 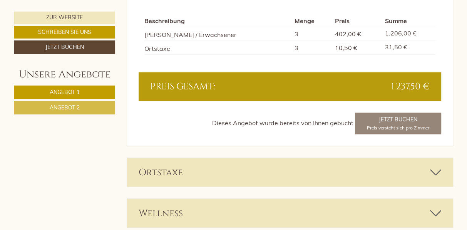 What do you see at coordinates (408, 48) in the screenshot?
I see `td: 31,50 €` at bounding box center [408, 48].